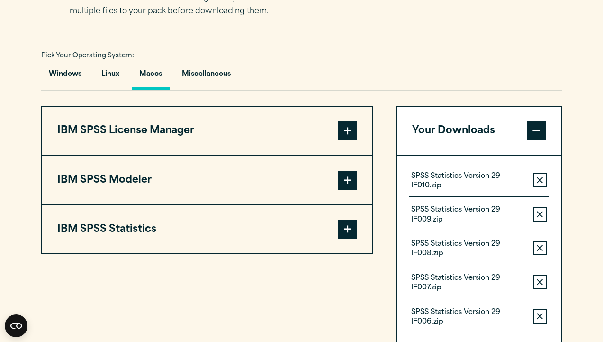 This screenshot has width=603, height=342. What do you see at coordinates (468, 317) in the screenshot?
I see `p: SPSS Statistics Version 29 IF006.zip` at bounding box center [468, 317].